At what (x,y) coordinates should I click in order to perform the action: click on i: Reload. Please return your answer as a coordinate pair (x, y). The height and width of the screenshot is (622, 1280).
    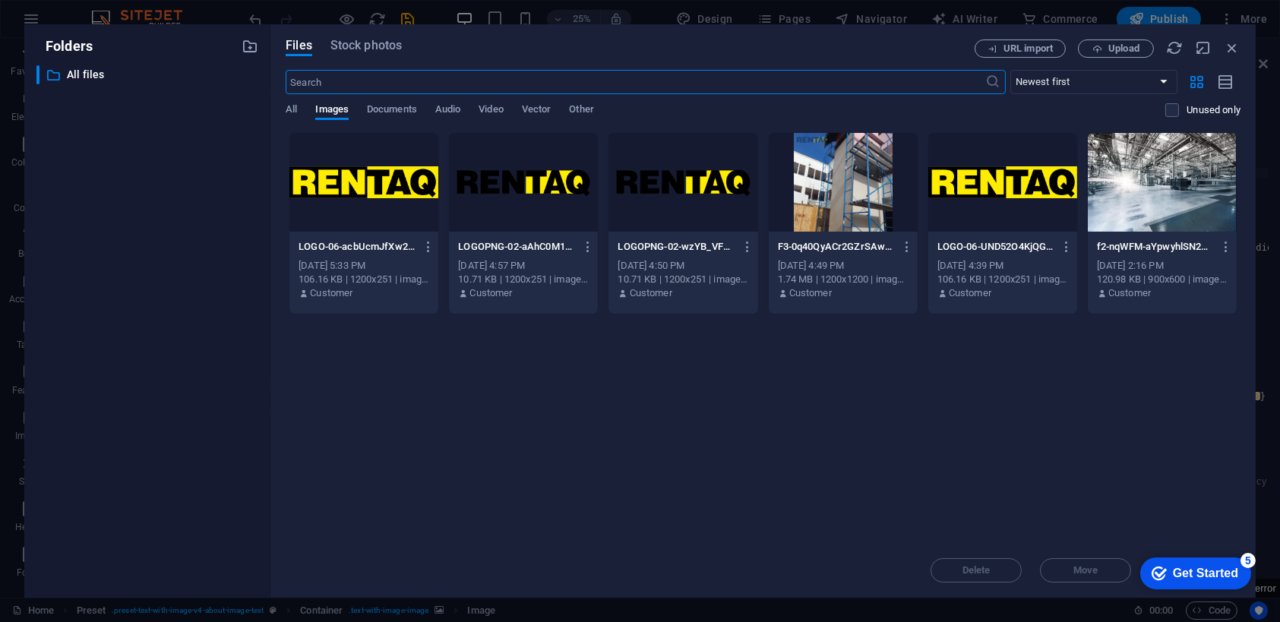
    Looking at the image, I should click on (1174, 48).